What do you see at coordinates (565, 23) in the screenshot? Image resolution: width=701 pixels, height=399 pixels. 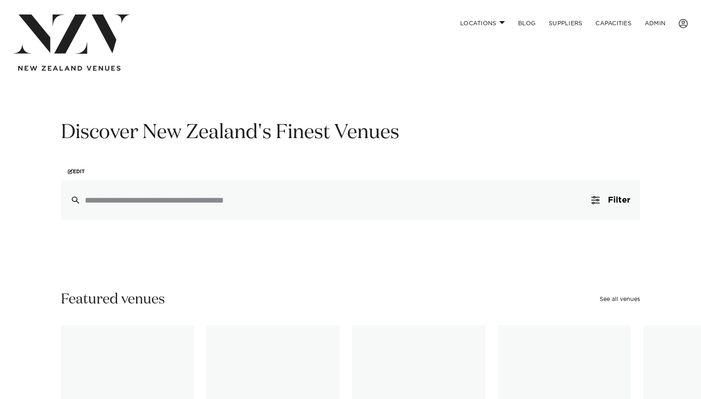 I see `a: SUPPLIERS` at bounding box center [565, 23].